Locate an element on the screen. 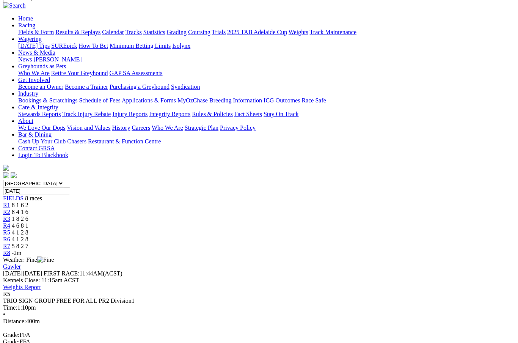 This screenshot has height=343, width=518. span: Grade: is located at coordinates (11, 334).